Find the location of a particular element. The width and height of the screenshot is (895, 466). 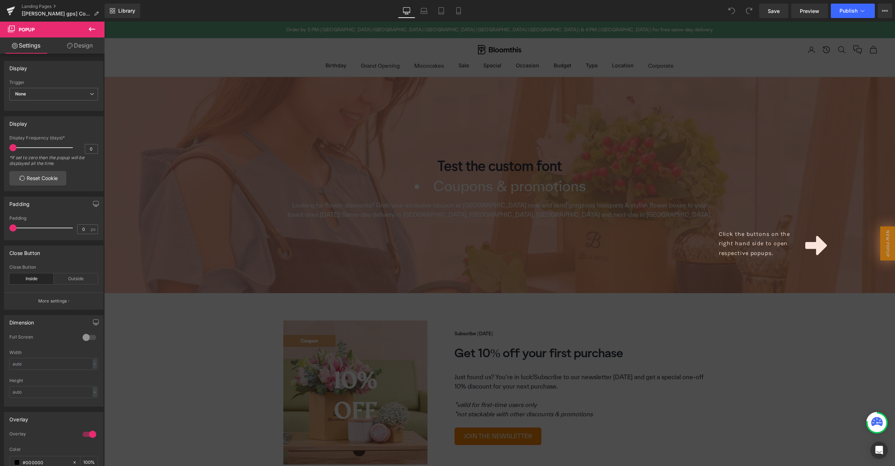

div: Width is located at coordinates (54, 353).